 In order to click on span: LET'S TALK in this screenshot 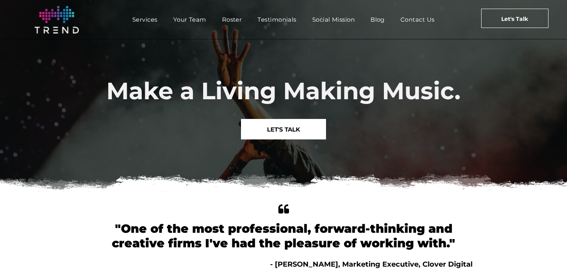, I will do `click(284, 129)`.